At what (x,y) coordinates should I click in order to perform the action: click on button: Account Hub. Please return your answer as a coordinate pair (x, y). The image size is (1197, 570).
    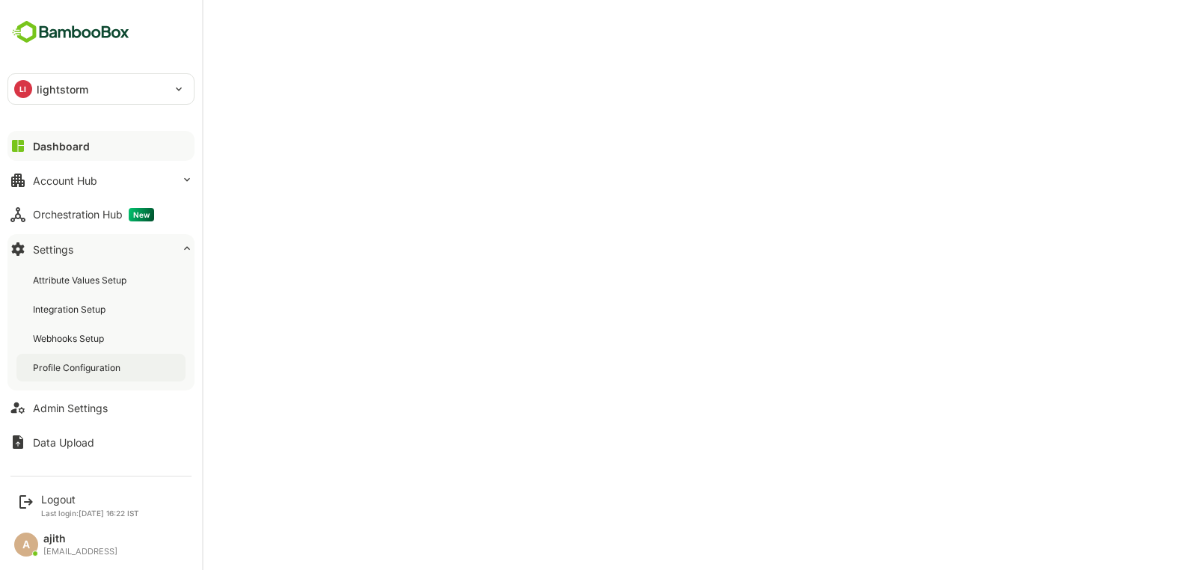
    Looking at the image, I should click on (101, 180).